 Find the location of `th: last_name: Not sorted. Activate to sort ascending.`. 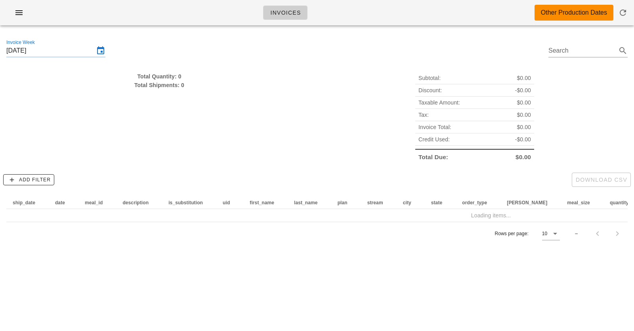

th: last_name: Not sorted. Activate to sort ascending. is located at coordinates (309, 203).